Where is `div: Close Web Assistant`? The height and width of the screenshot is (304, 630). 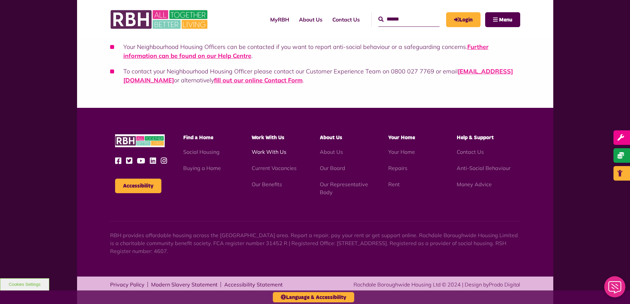
div: Close Web Assistant is located at coordinates (15, 13).